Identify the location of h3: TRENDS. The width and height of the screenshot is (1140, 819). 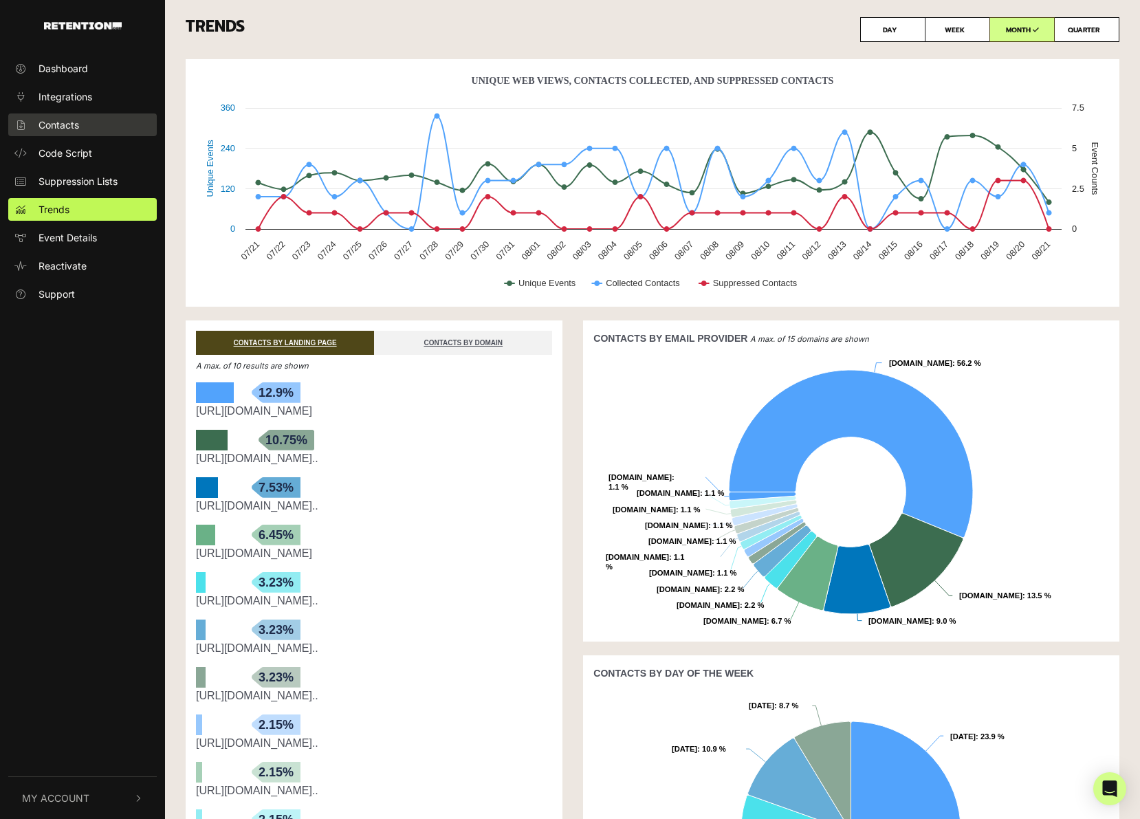
(652, 30).